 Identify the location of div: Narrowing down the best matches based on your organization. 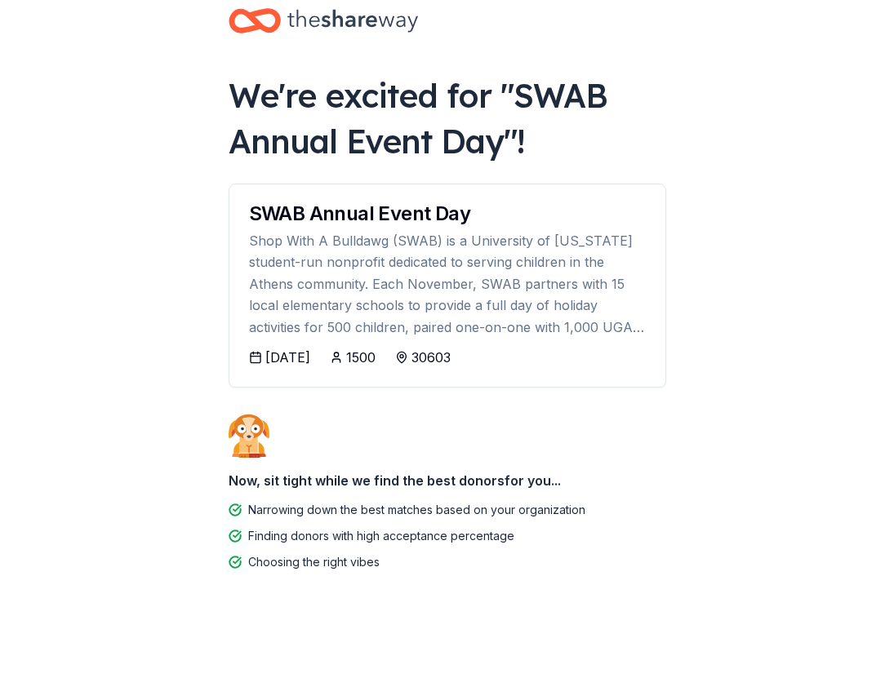
(416, 510).